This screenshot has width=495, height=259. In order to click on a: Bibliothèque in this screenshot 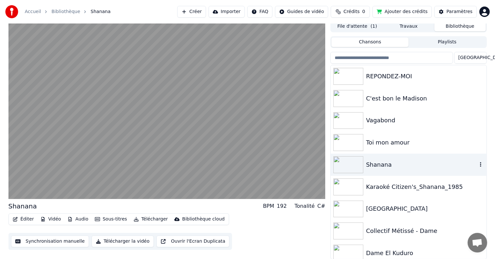, I will do `click(66, 12)`.